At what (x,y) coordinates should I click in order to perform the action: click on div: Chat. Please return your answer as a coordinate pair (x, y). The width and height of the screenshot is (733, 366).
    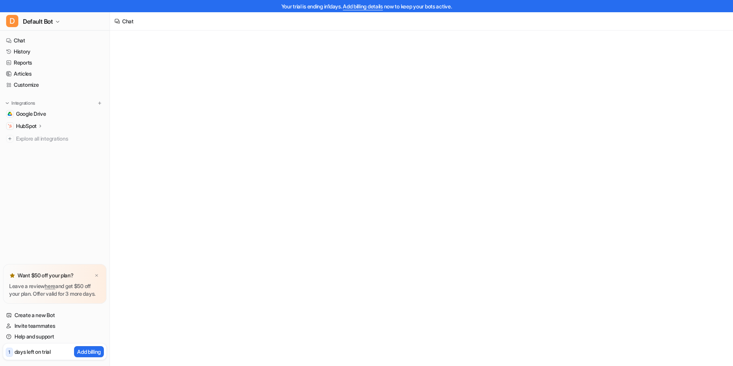
    Looking at the image, I should click on (128, 21).